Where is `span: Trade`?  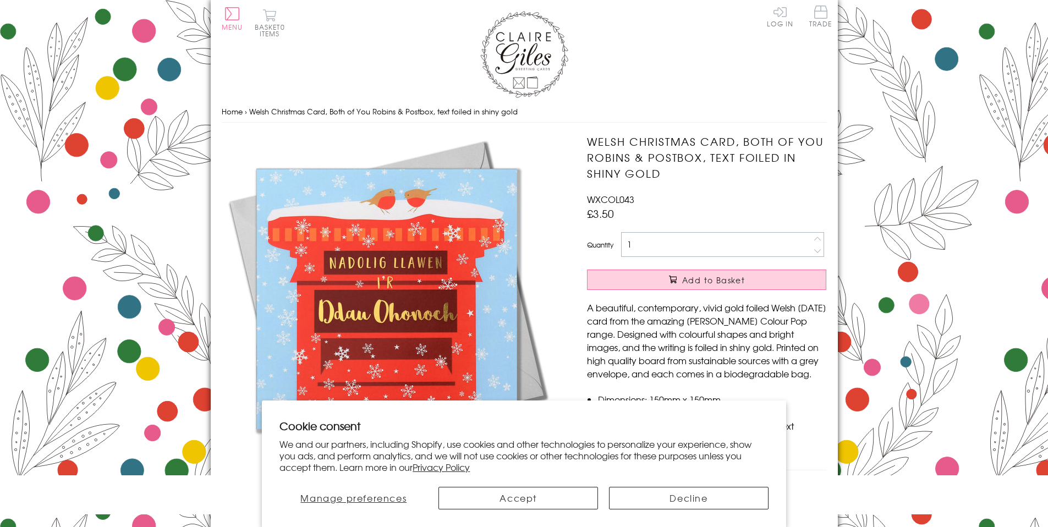
span: Trade is located at coordinates (821, 16).